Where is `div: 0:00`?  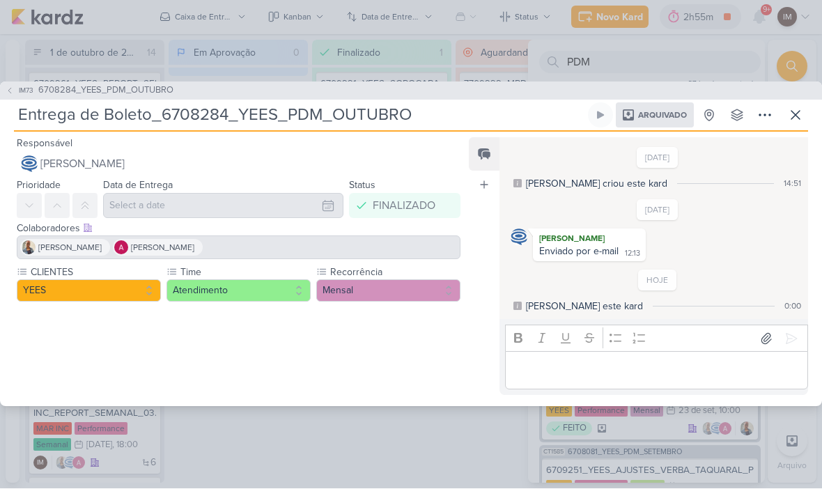 div: 0:00 is located at coordinates (792, 306).